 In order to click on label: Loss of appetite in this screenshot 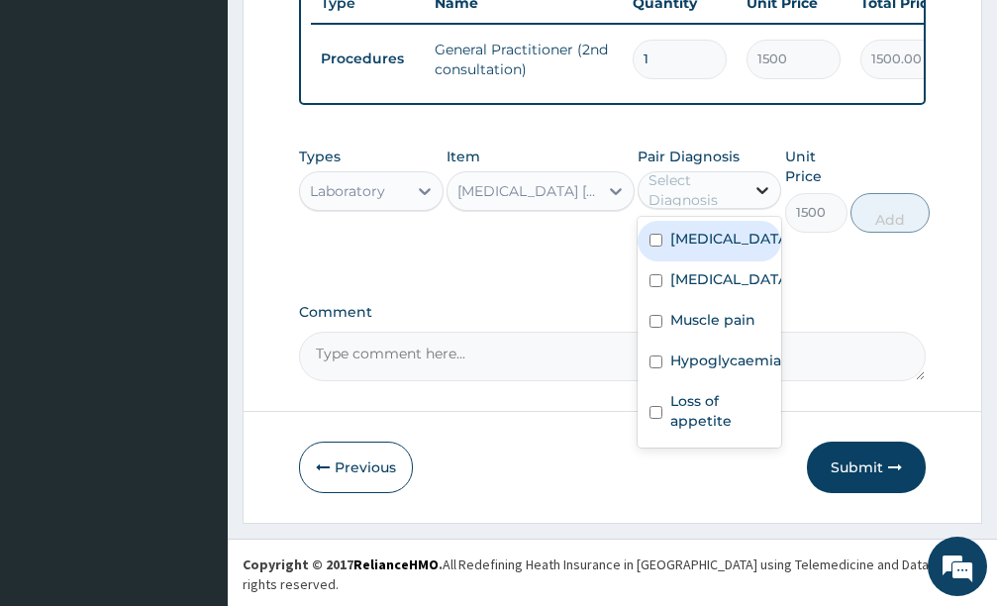, I will do `click(720, 411)`.